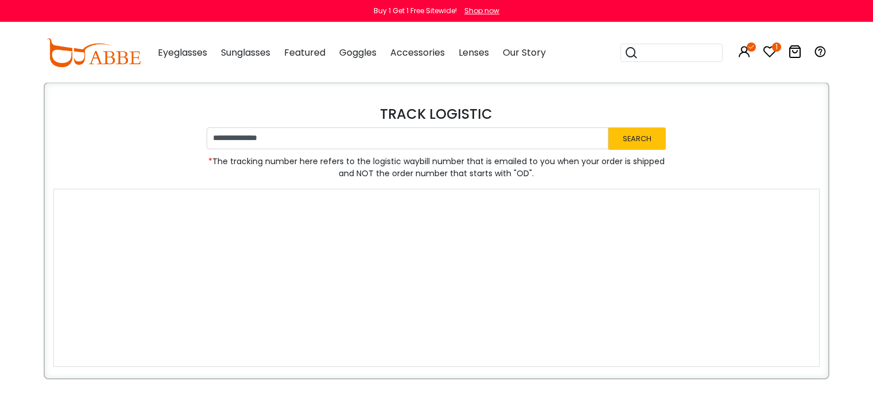 The height and width of the screenshot is (419, 873). Describe the element at coordinates (479, 10) in the screenshot. I see `a: Shop now` at that location.